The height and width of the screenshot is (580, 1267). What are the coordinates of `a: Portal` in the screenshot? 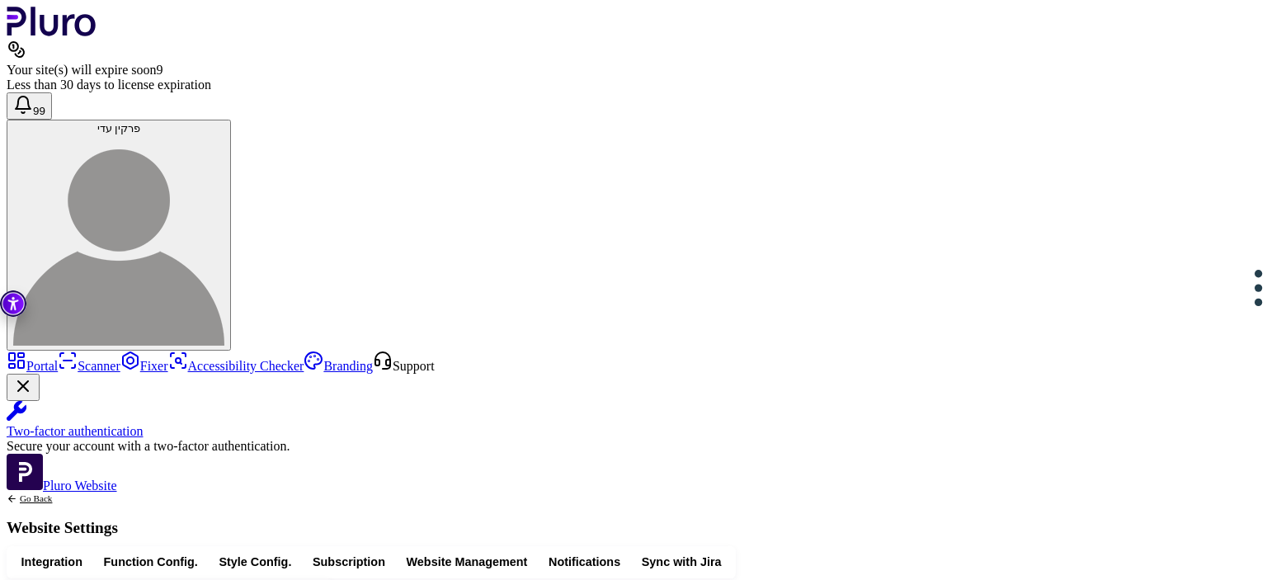 It's located at (32, 365).